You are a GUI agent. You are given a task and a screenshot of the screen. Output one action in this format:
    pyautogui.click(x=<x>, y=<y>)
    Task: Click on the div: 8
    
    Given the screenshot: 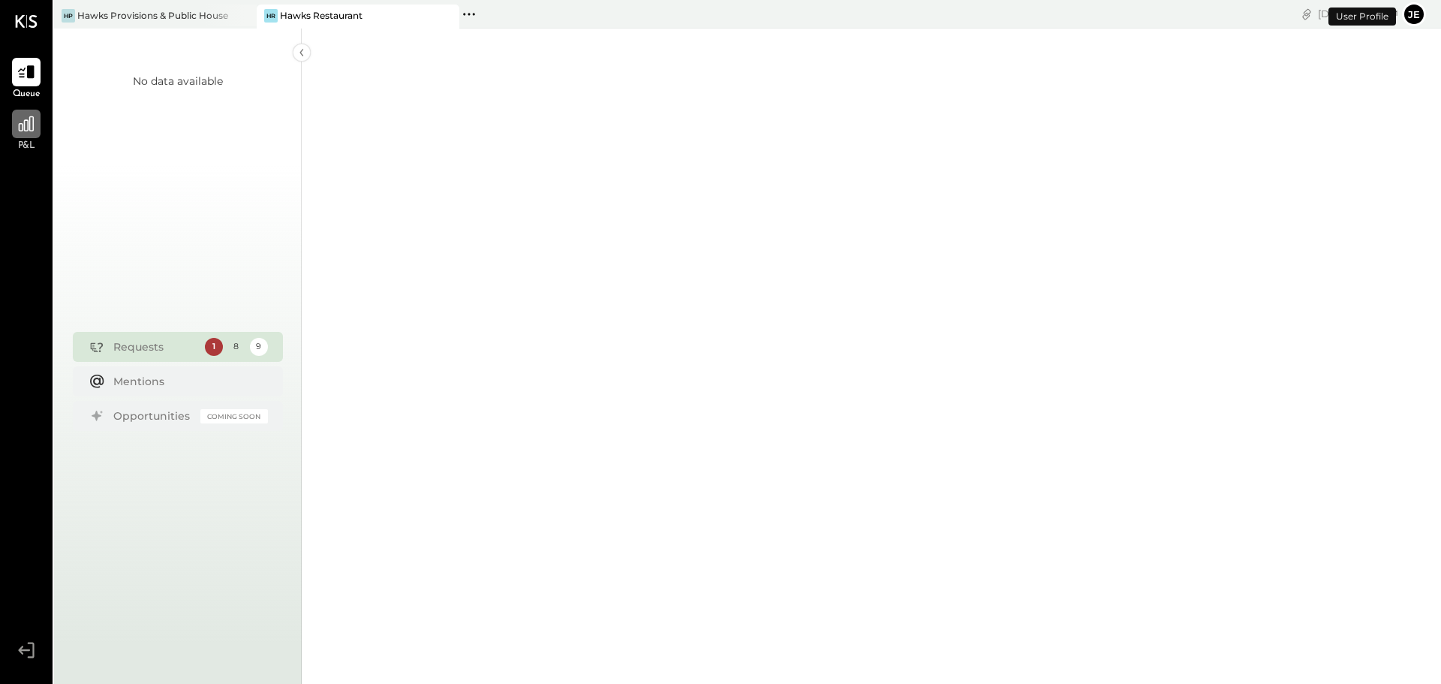 What is the action you would take?
    pyautogui.click(x=236, y=347)
    